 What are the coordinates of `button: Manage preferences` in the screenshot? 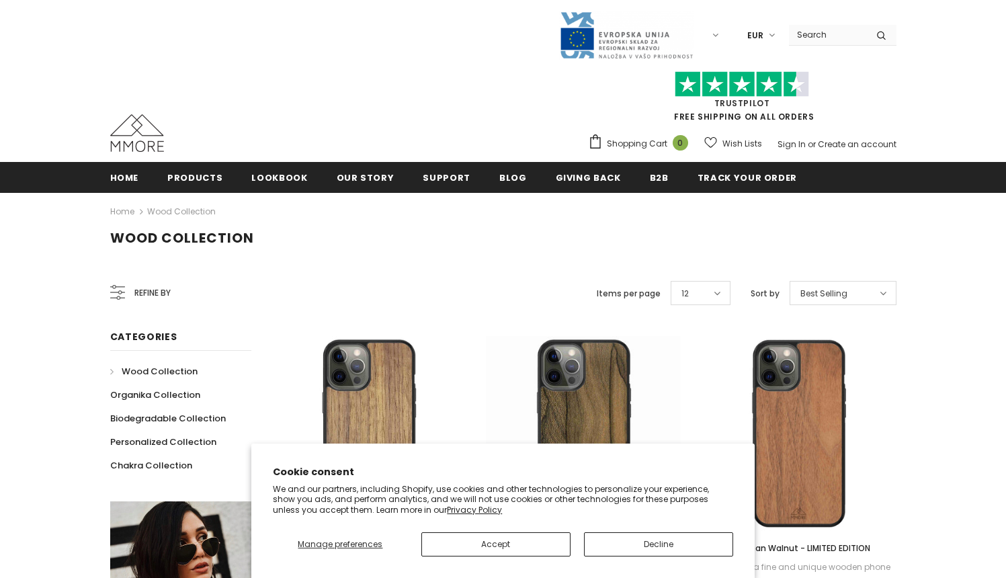 It's located at (340, 544).